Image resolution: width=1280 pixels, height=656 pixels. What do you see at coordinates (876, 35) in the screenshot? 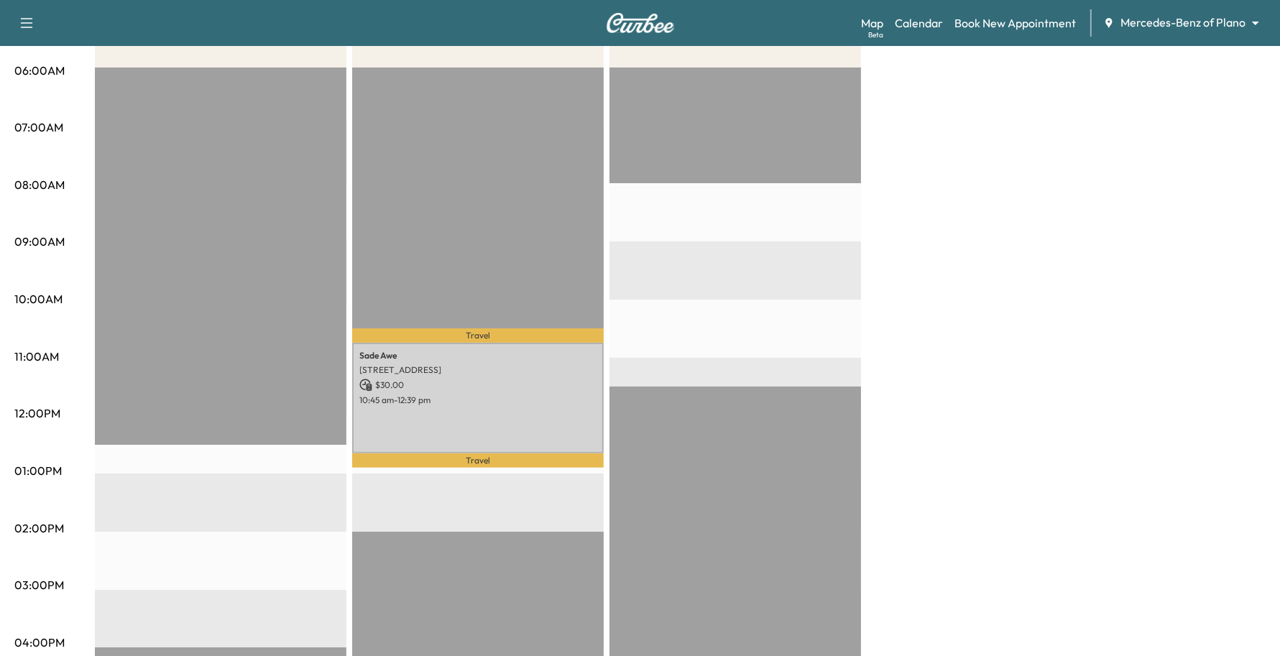
I see `div: Beta` at bounding box center [876, 35].